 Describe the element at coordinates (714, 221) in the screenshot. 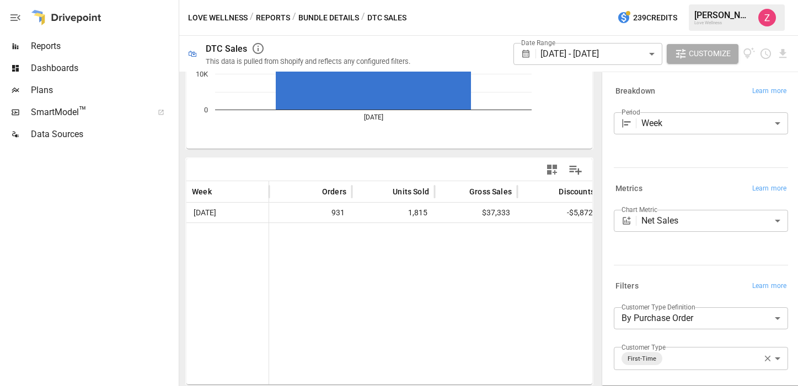

I see `div: Net Sales` at that location.